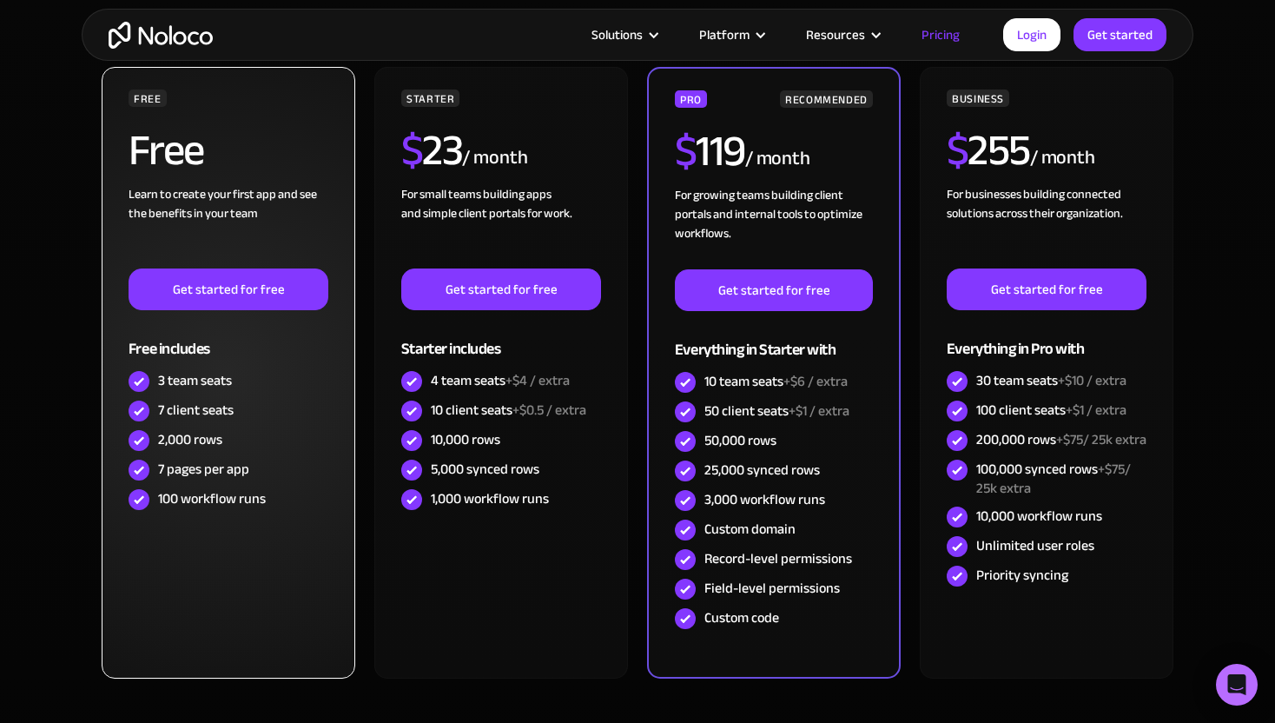  What do you see at coordinates (774, 339) in the screenshot?
I see `div: Everything in Starter with` at bounding box center [774, 339].